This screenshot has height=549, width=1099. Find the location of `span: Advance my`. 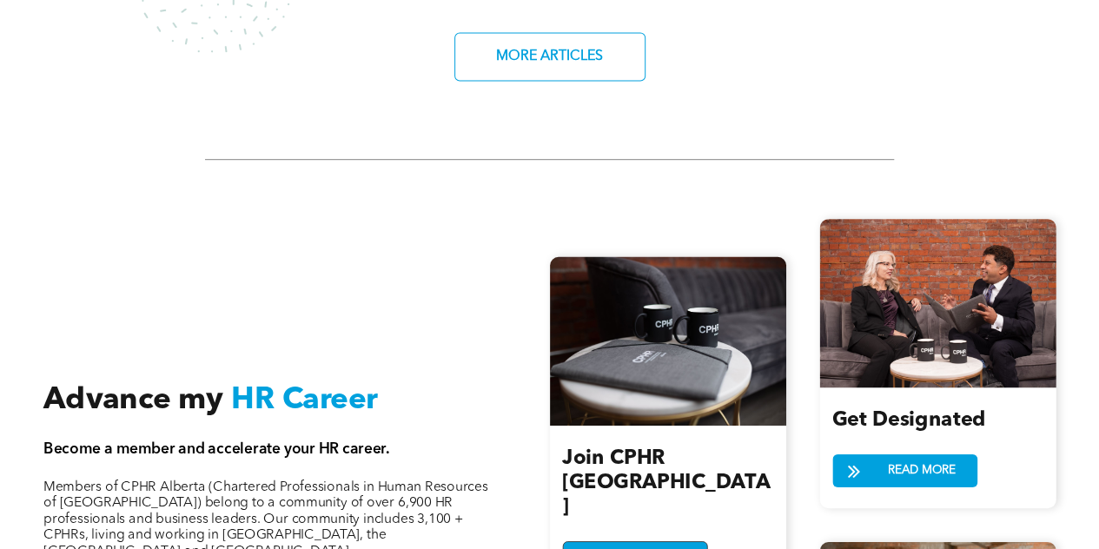

span: Advance my is located at coordinates (133, 399).